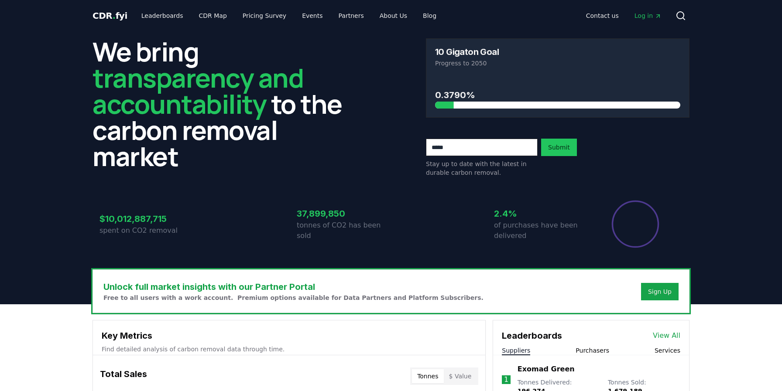 The height and width of the screenshot is (391, 782). What do you see at coordinates (213, 16) in the screenshot?
I see `a: CDR Map` at bounding box center [213, 16].